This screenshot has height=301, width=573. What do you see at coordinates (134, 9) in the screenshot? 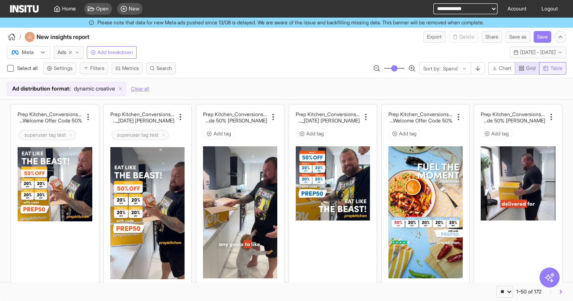
I see `span: New` at bounding box center [134, 9].